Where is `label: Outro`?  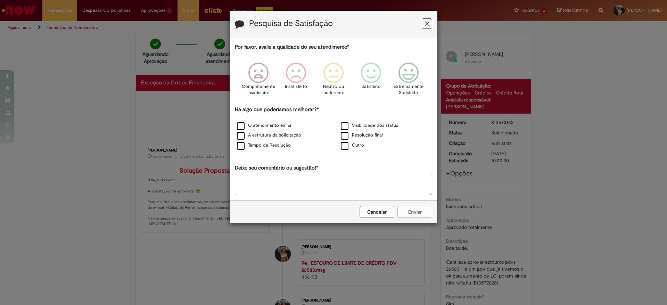 label: Outro is located at coordinates (352, 145).